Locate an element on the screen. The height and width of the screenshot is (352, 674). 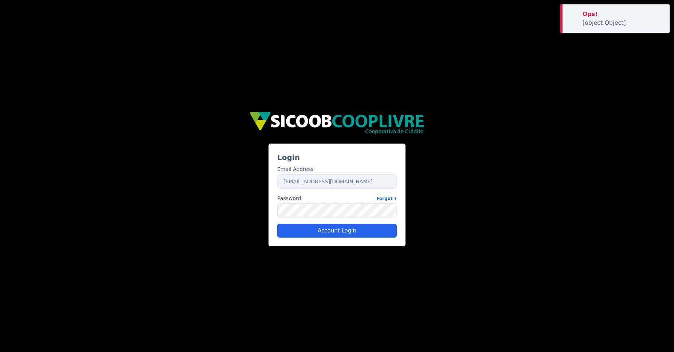
h3: Login is located at coordinates (337, 157).